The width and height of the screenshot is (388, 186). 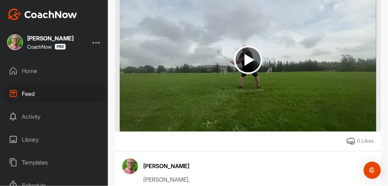 What do you see at coordinates (372, 170) in the screenshot?
I see `div: Open Intercom Messenger` at bounding box center [372, 170].